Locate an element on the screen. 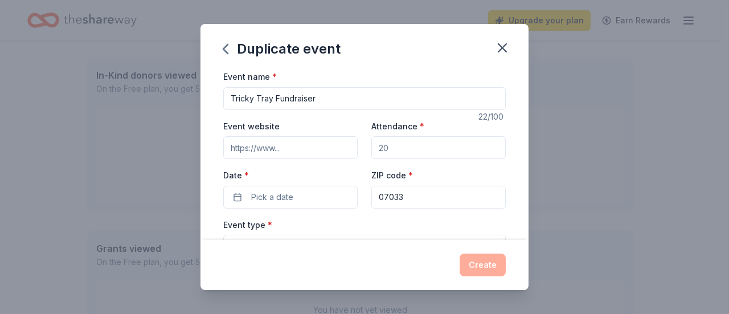 The image size is (729, 314). label: Date is located at coordinates (290, 175).